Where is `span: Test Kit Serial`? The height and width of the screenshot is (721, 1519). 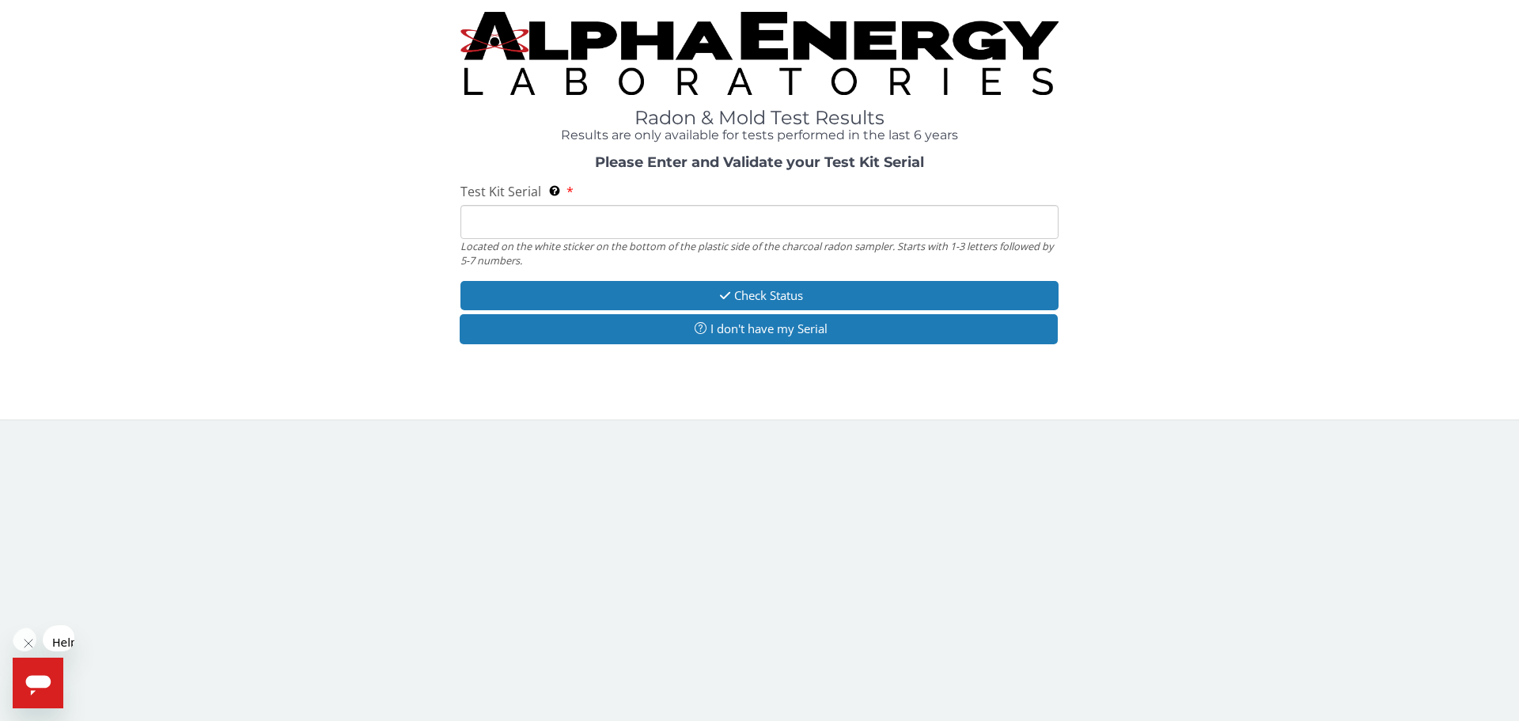 span: Test Kit Serial is located at coordinates (501, 191).